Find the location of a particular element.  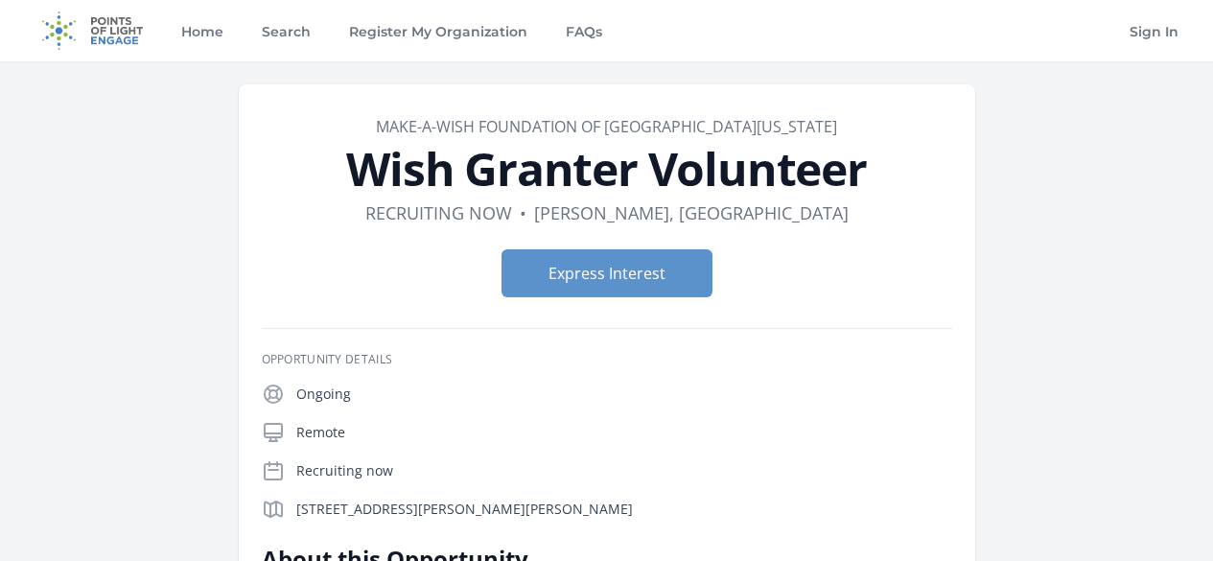

button: Express Interest is located at coordinates (607, 273).